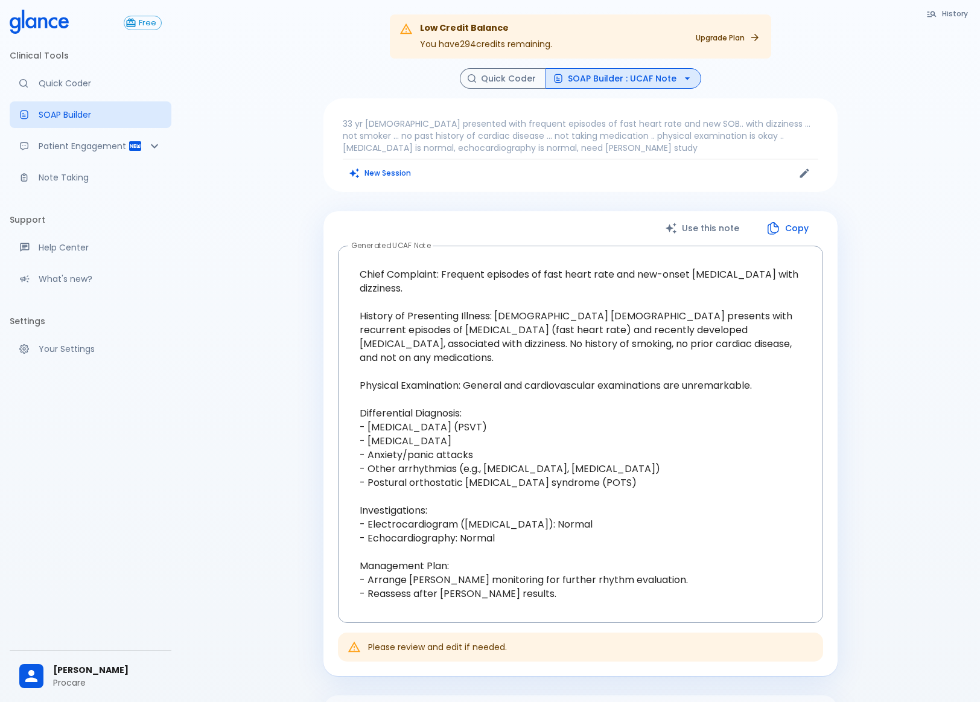 The width and height of the screenshot is (980, 702). Describe the element at coordinates (703, 228) in the screenshot. I see `button: Use this note` at that location.